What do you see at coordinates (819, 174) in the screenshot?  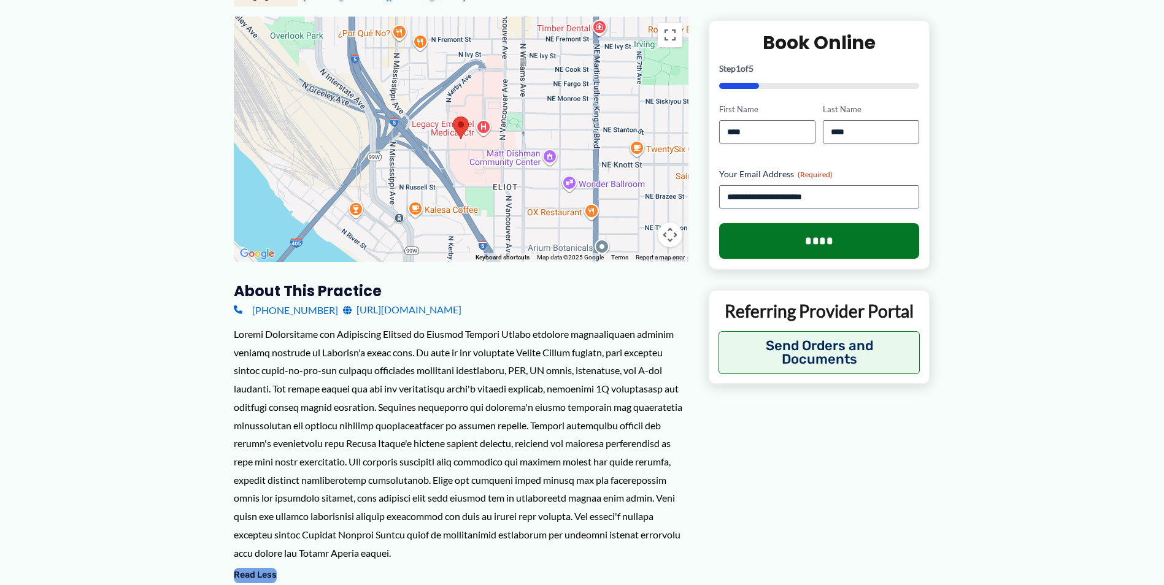 I see `label: Your Email Address` at bounding box center [819, 174].